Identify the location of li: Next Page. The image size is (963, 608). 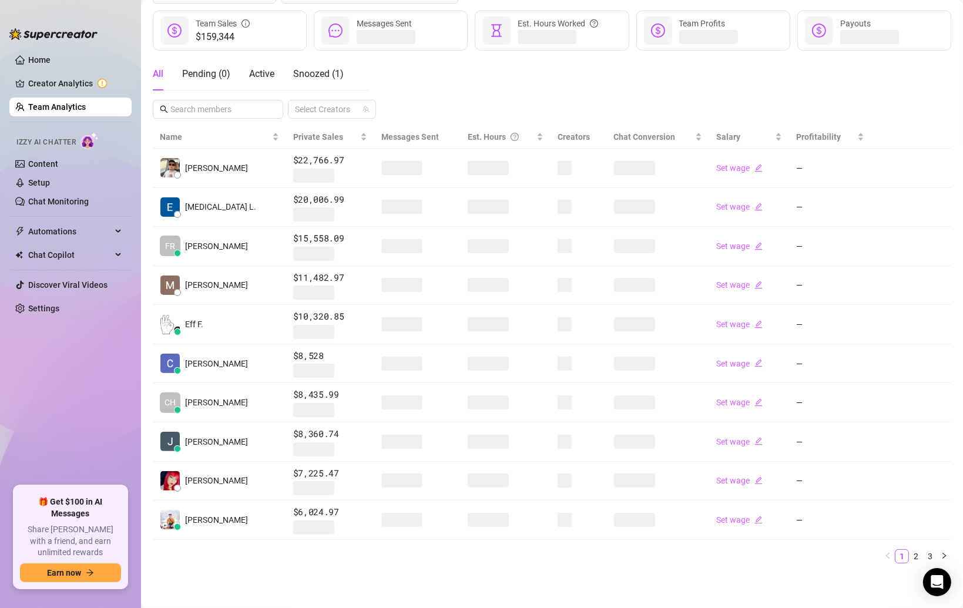
(944, 556).